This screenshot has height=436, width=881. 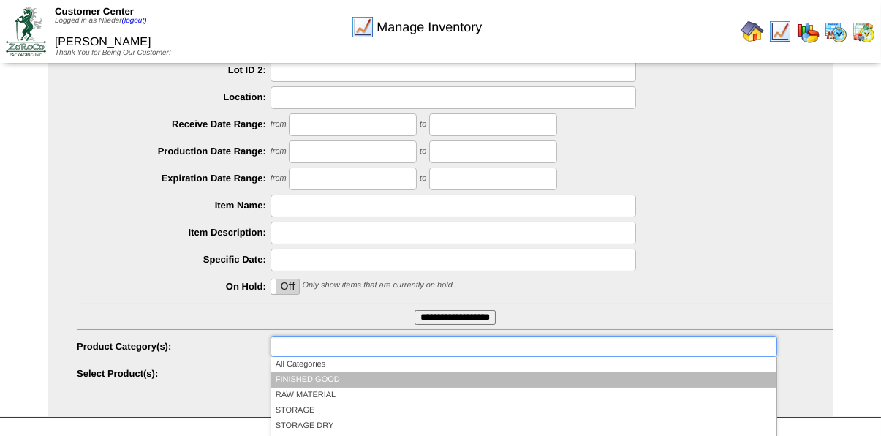 What do you see at coordinates (173, 232) in the screenshot?
I see `label: Item Description:` at bounding box center [173, 232].